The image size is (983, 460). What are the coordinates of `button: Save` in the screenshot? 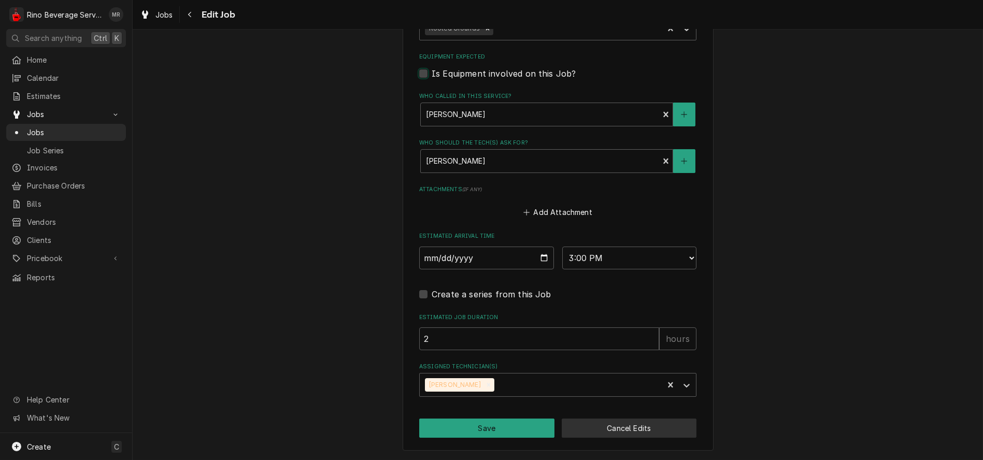 It's located at (487, 428).